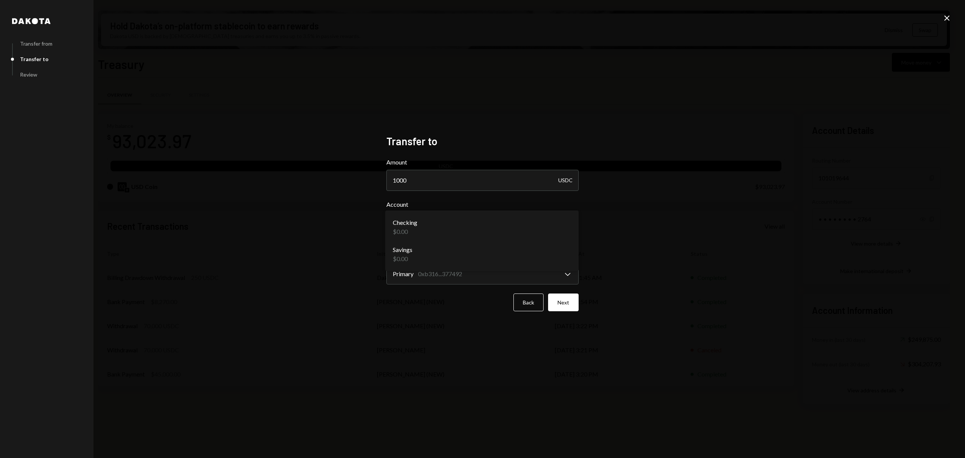 The image size is (965, 458). I want to click on div: Transfer from, so click(36, 43).